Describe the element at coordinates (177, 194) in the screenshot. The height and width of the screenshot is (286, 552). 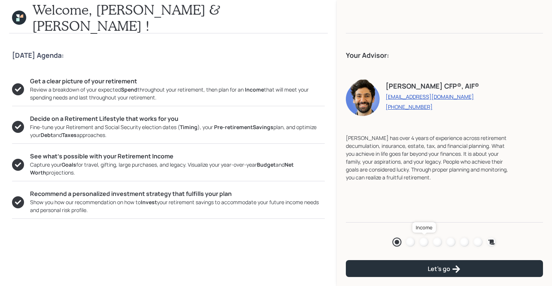
I see `h5: Recommend a personalized investment strategy that fulfills your plan` at that location.